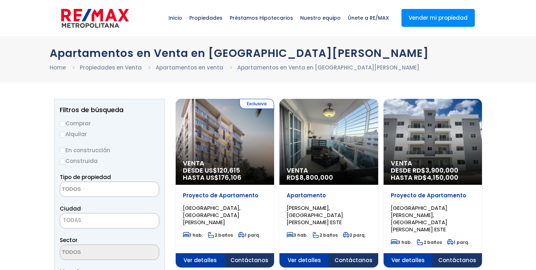 The width and height of the screenshot is (536, 270). Describe the element at coordinates (261, 18) in the screenshot. I see `span: Préstamos Hipotecarios` at that location.